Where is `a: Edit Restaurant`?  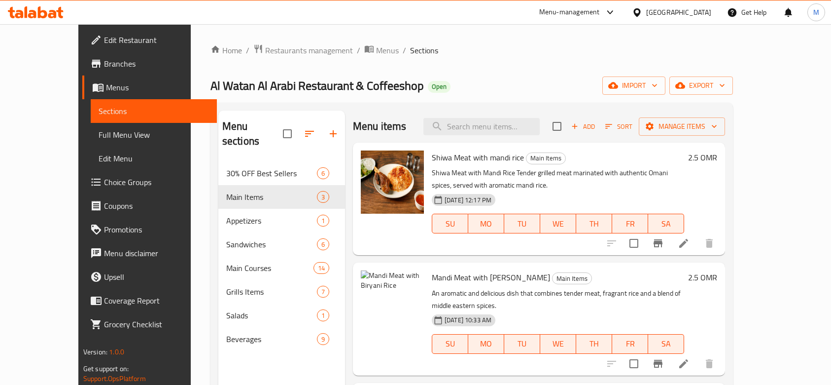 a: Edit Restaurant is located at coordinates (150, 40).